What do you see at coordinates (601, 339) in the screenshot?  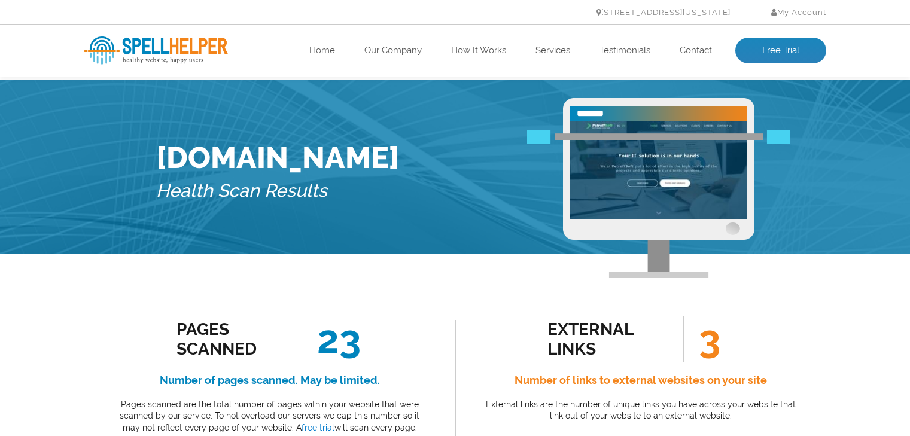 I see `div: external links` at bounding box center [601, 339].